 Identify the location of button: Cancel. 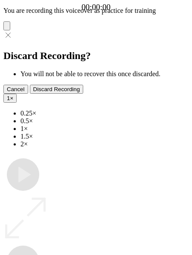
(16, 89).